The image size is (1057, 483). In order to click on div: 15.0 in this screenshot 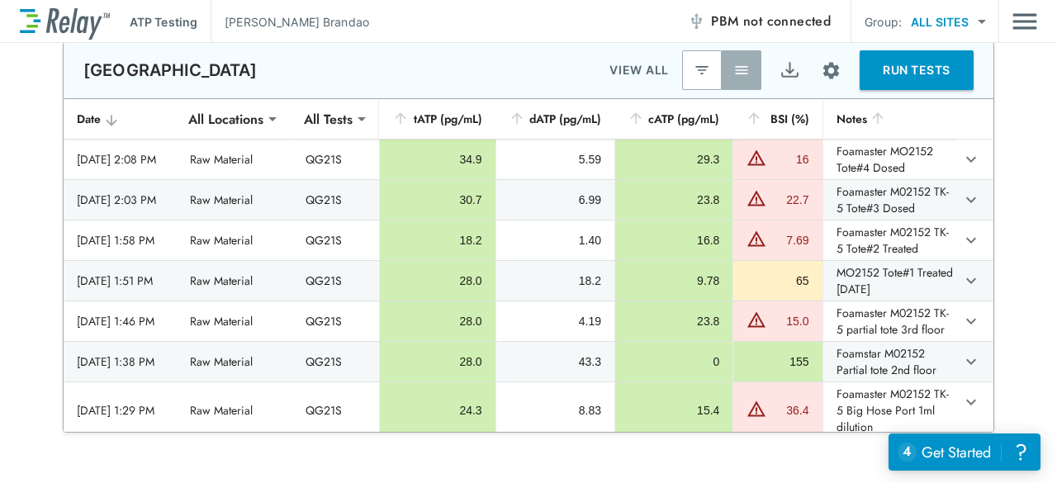, I will do `click(789, 321)`.